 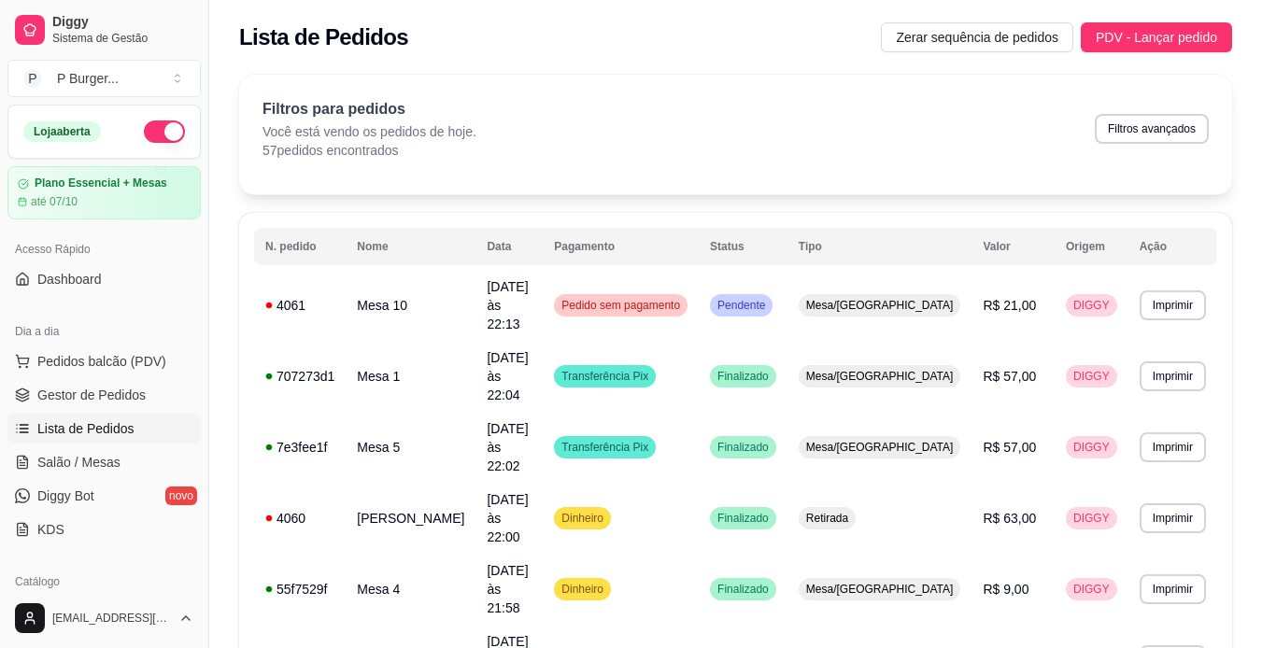 I want to click on span: Pendente, so click(x=741, y=305).